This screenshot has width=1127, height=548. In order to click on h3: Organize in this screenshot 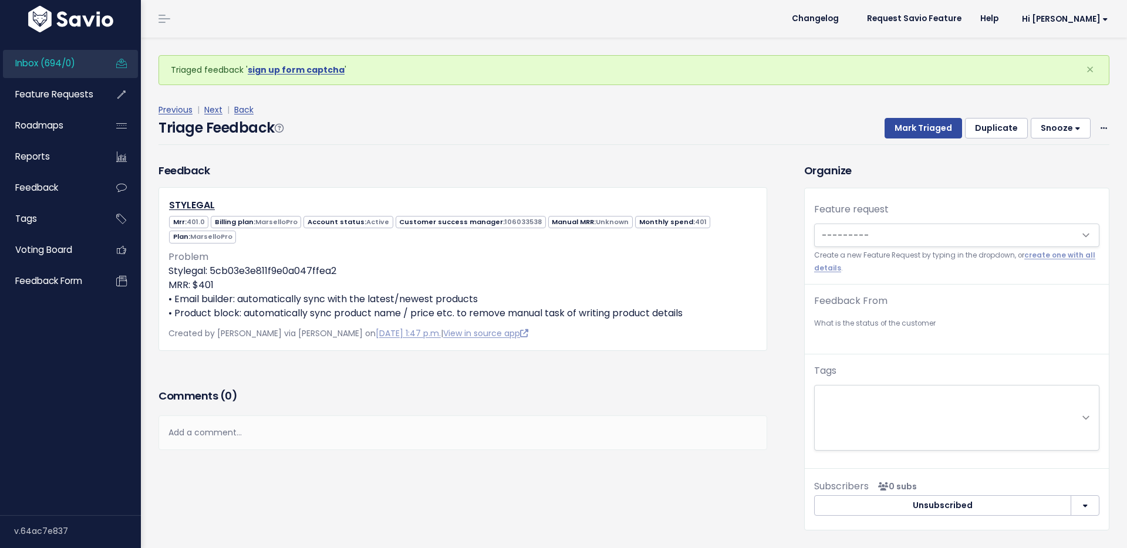, I will do `click(956, 170)`.